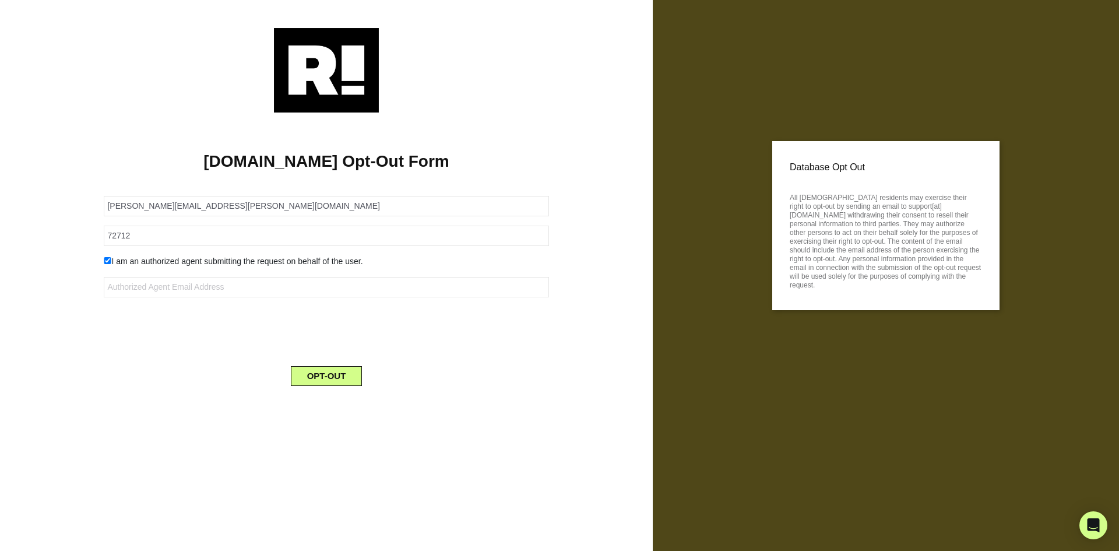  Describe the element at coordinates (326, 376) in the screenshot. I see `button: OPT-OUT` at that location.